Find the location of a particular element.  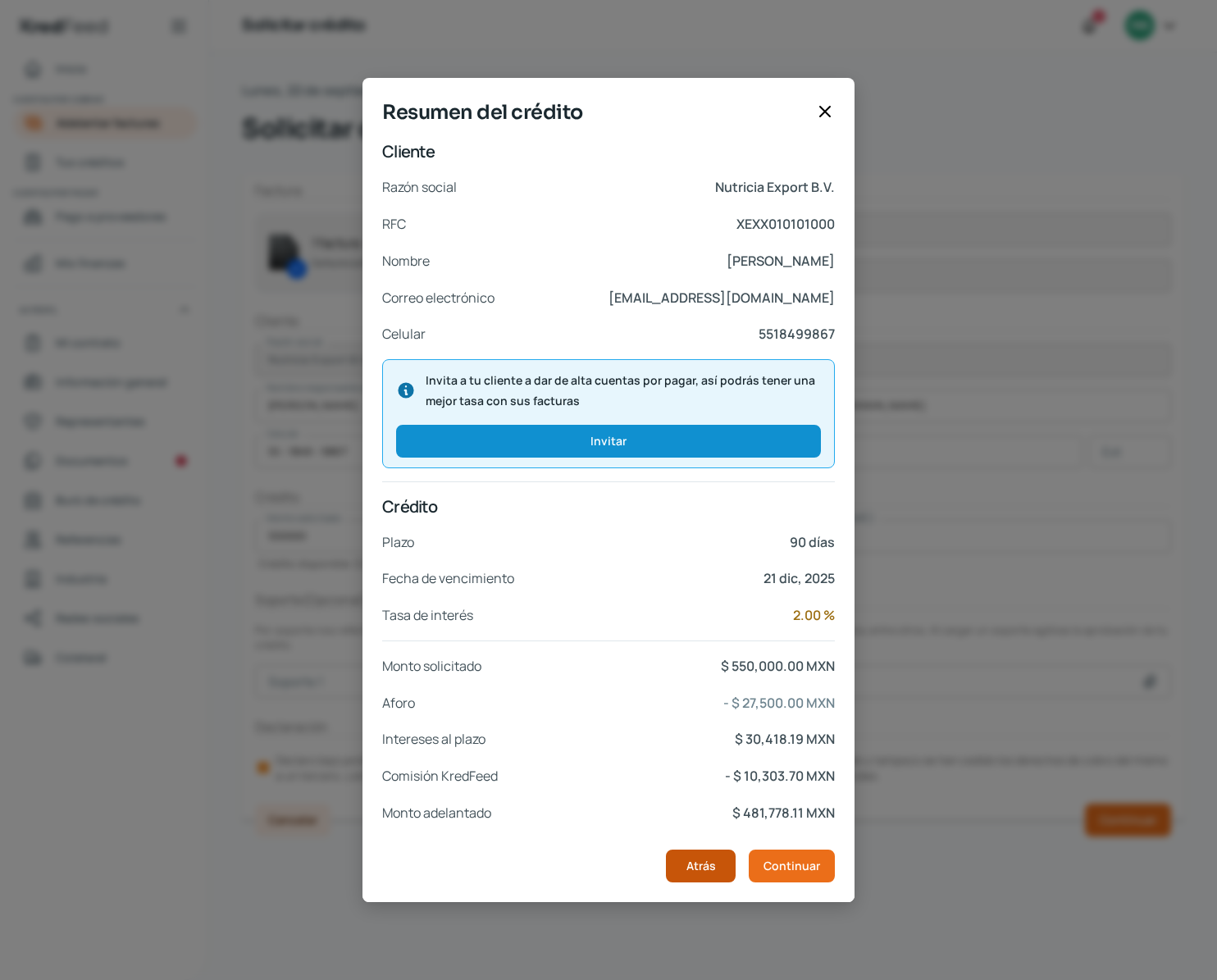

p: Nombre is located at coordinates (406, 261).